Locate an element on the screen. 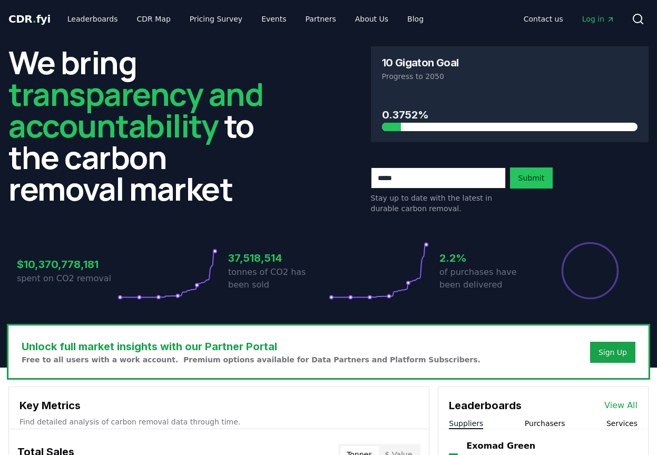 The height and width of the screenshot is (455, 657). a: Log in is located at coordinates (599, 19).